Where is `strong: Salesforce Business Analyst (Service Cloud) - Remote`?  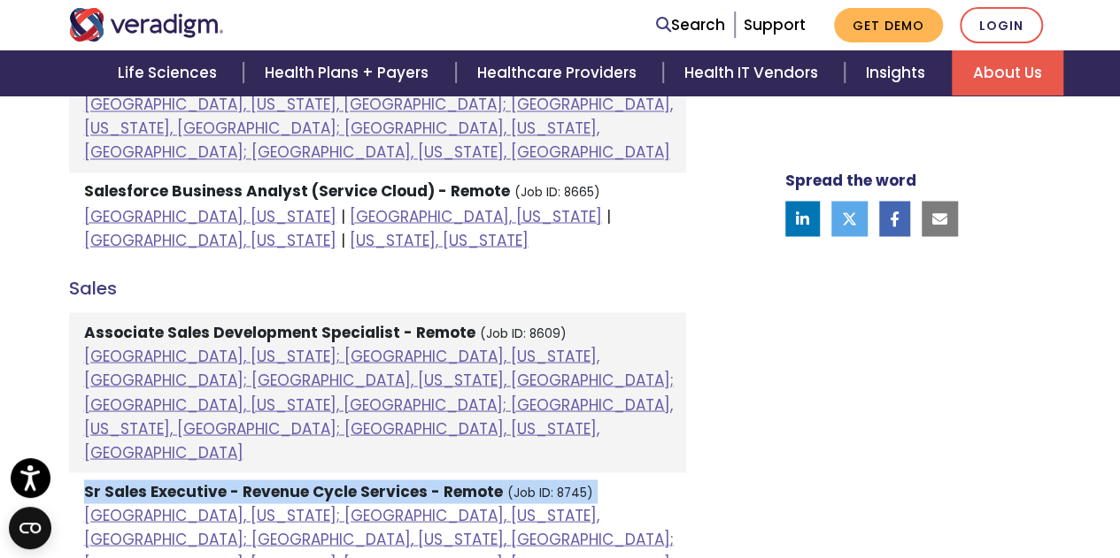 strong: Salesforce Business Analyst (Service Cloud) - Remote is located at coordinates (296, 191).